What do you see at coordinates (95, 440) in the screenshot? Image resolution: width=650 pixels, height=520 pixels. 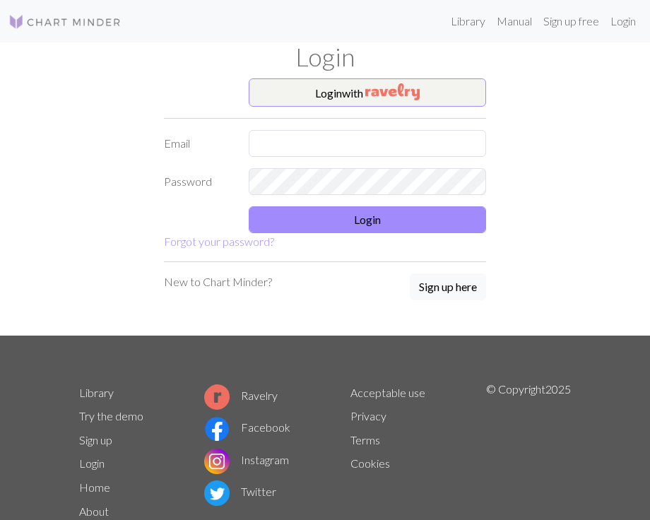 I see `a: Sign up` at bounding box center [95, 440].